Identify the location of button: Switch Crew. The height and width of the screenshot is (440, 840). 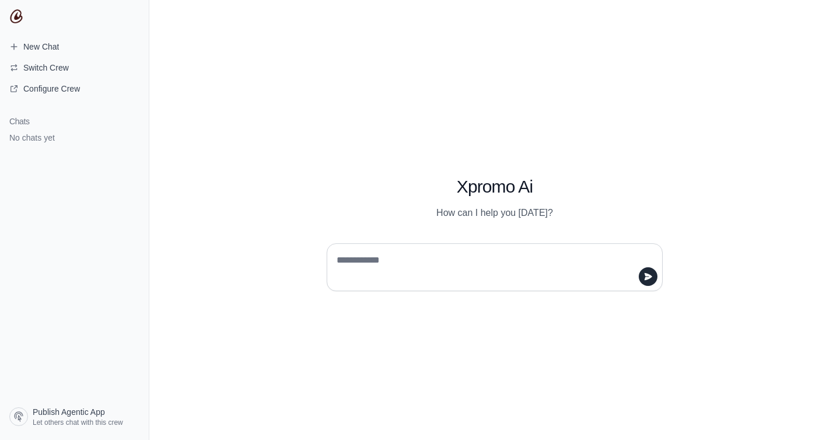
(74, 68).